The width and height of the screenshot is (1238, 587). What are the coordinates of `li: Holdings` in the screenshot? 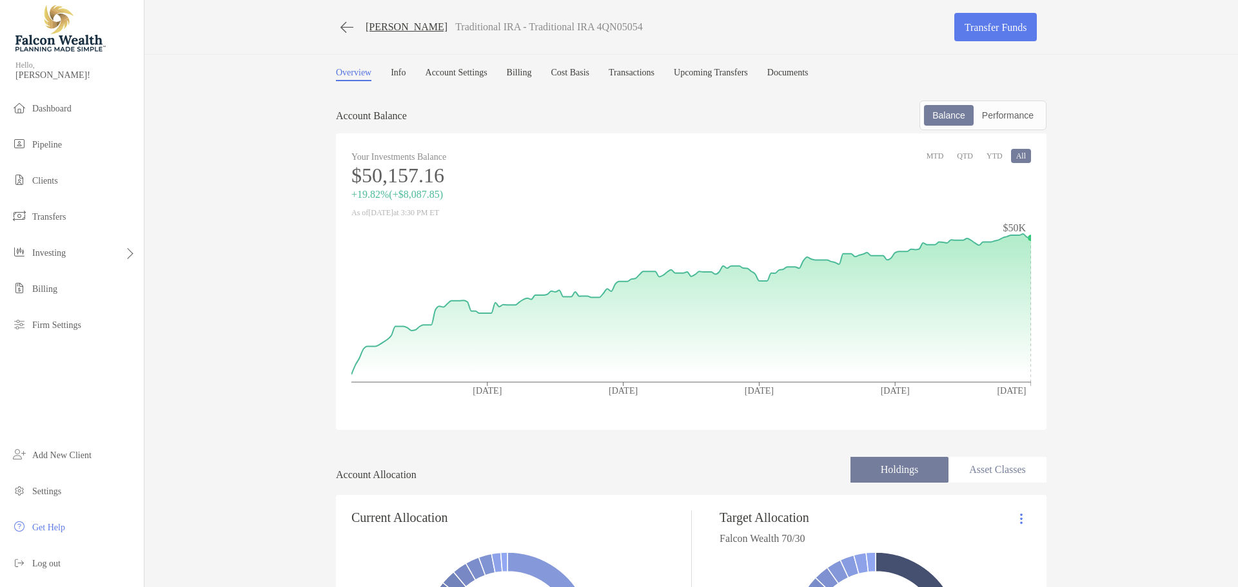 It's located at (899, 470).